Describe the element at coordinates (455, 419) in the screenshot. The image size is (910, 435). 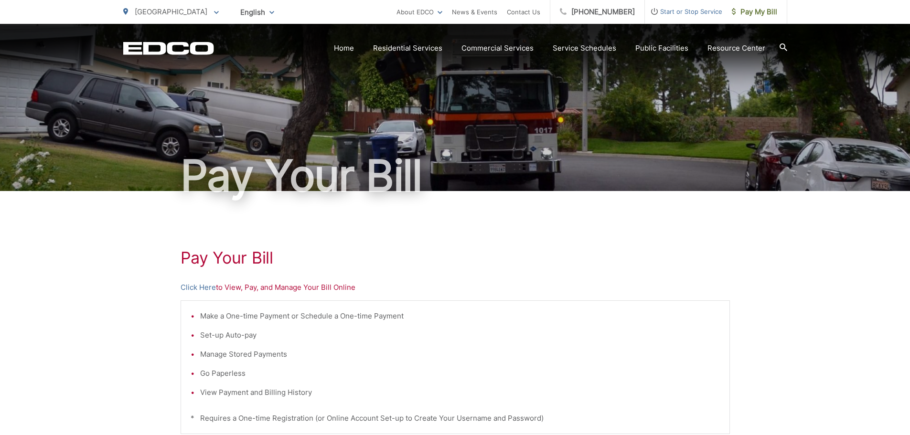
I see `p: * Requires a One-time Registration (or Online Account Set-up to Create Your Username and Password)` at that location.